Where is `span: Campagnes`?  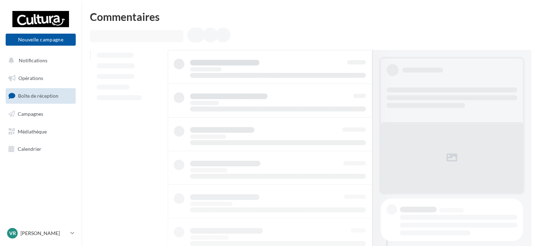 span: Campagnes is located at coordinates (30, 114).